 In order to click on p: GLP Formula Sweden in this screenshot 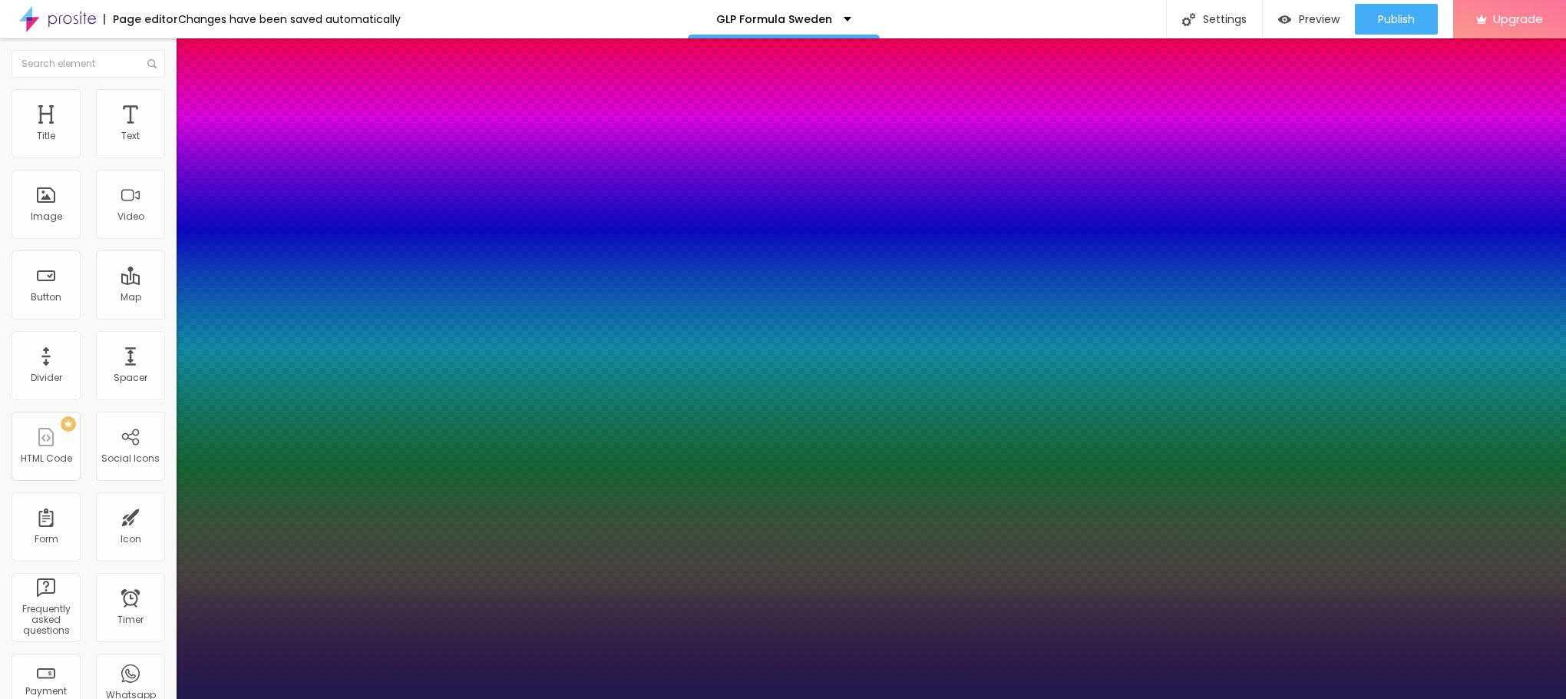, I will do `click(774, 19)`.